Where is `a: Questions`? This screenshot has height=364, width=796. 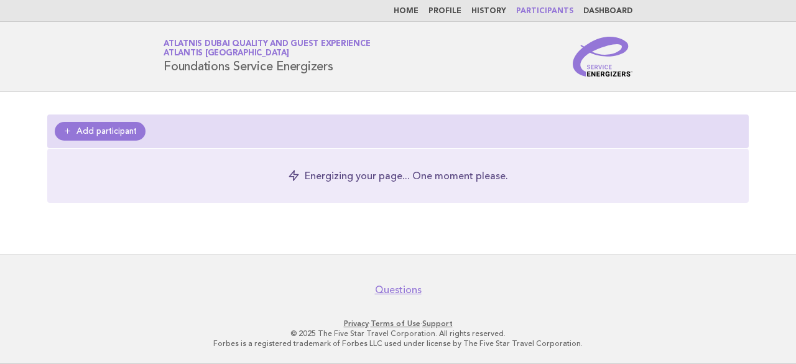
a: Questions is located at coordinates (398, 290).